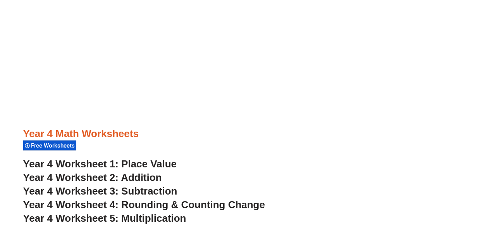 The image size is (480, 226). Describe the element at coordinates (144, 204) in the screenshot. I see `a: Year 4 Worksheet 4: Rounding & Counting Change` at that location.